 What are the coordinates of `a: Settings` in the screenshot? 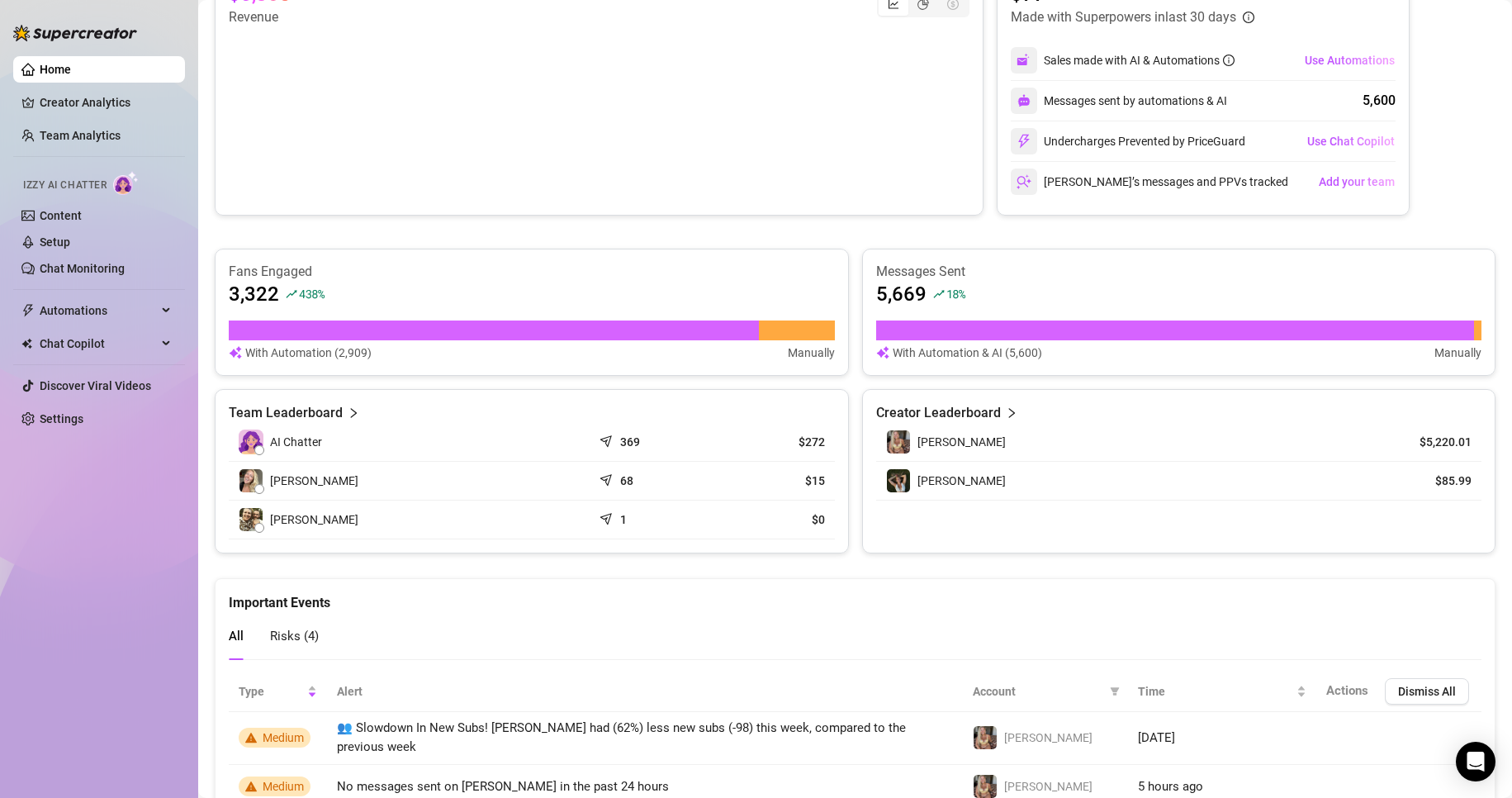 It's located at (61, 419).